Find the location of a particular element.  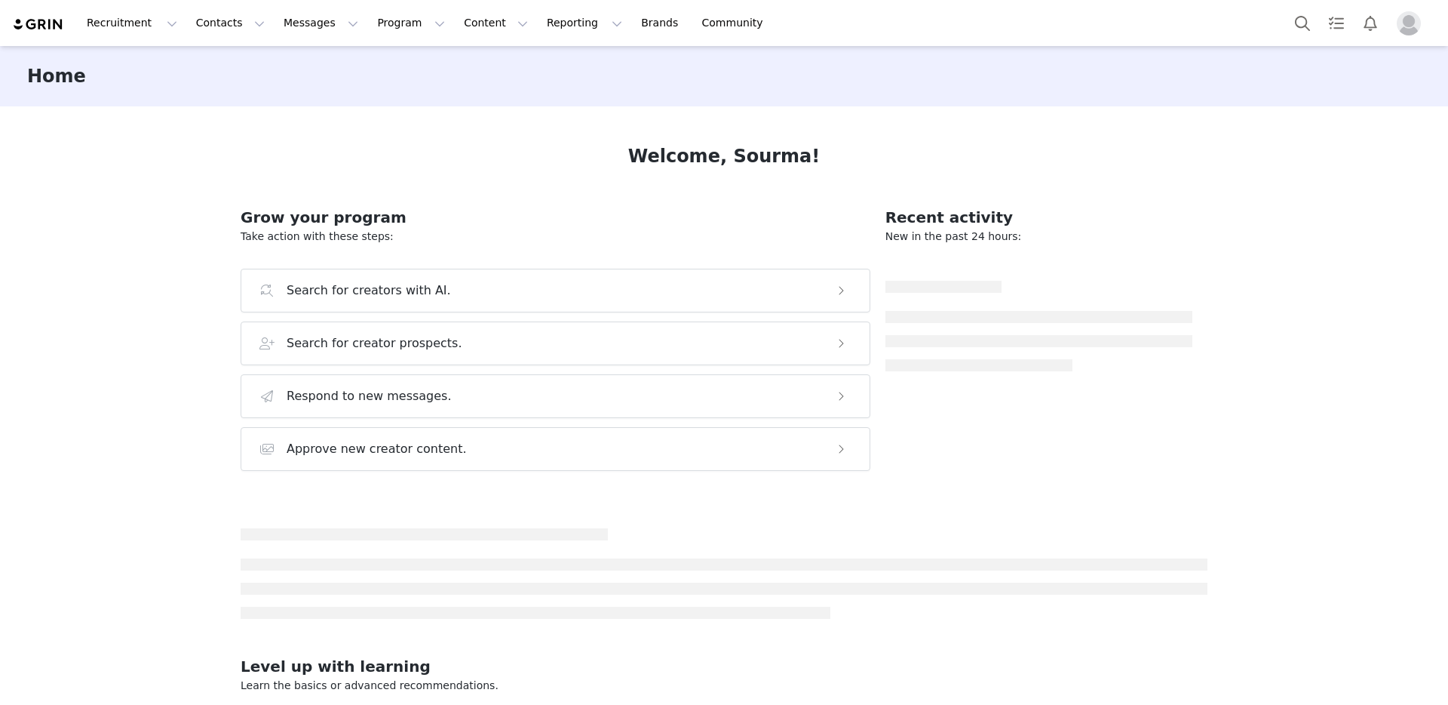

button: Content is located at coordinates (496, 23).